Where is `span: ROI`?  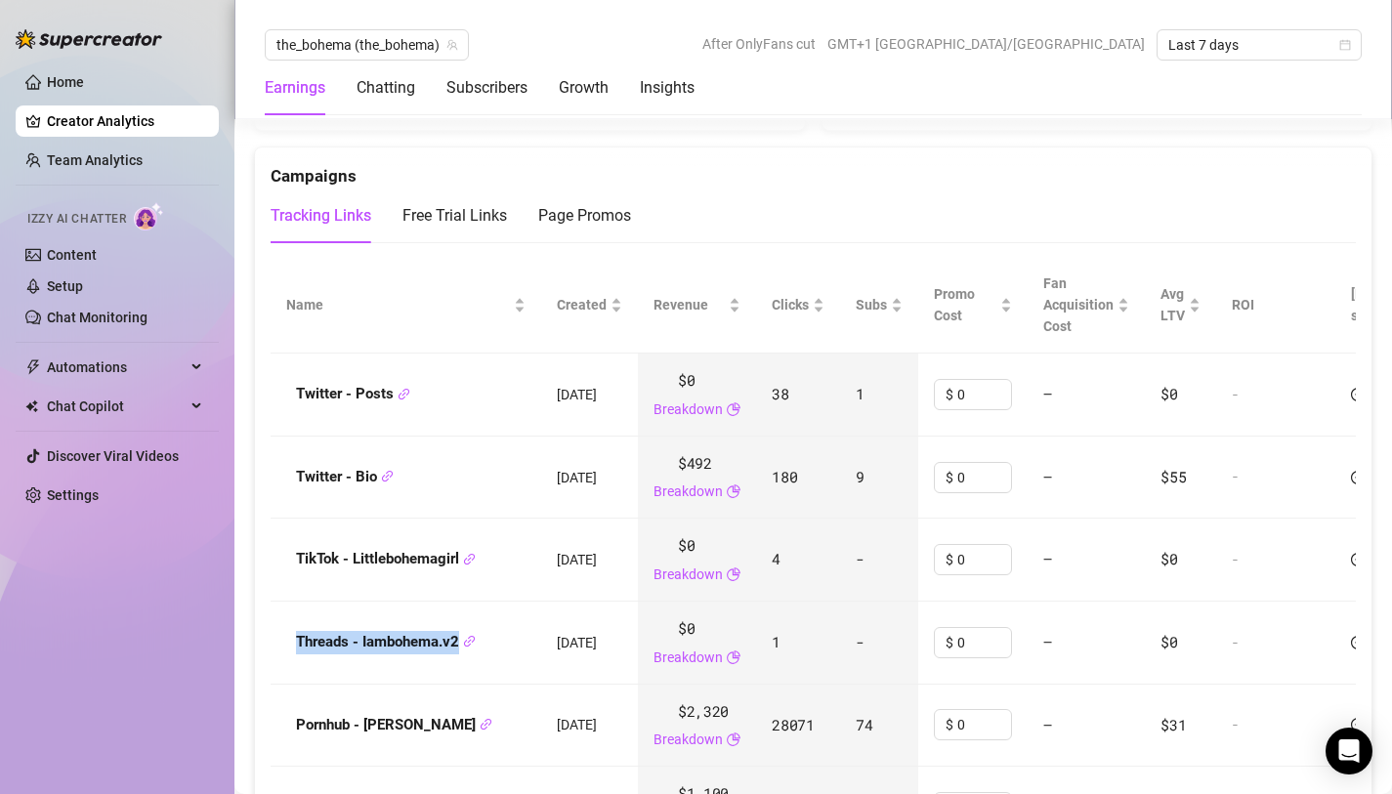
span: ROI is located at coordinates (1243, 305).